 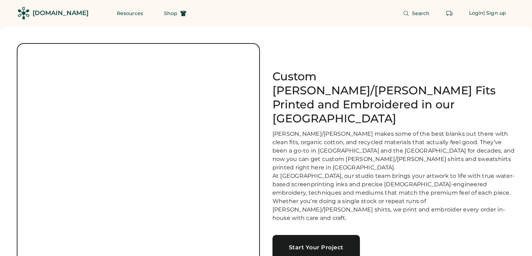 I want to click on button: Retrieve an order, so click(x=450, y=13).